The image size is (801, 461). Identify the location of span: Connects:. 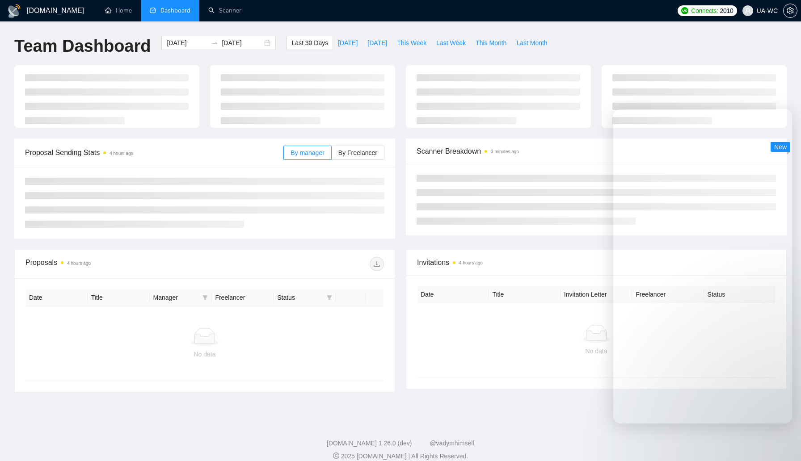
(705, 11).